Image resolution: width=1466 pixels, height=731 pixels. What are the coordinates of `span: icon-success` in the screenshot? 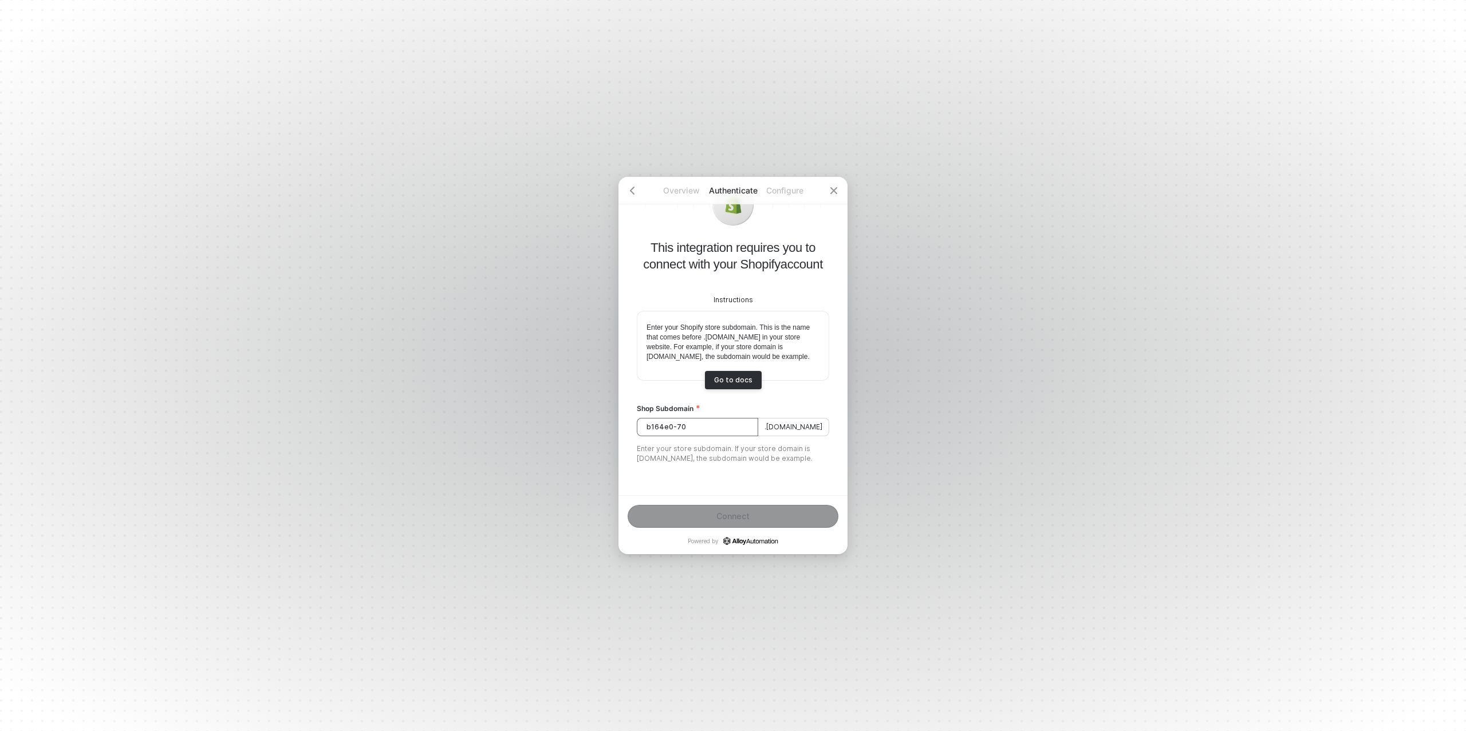 It's located at (751, 541).